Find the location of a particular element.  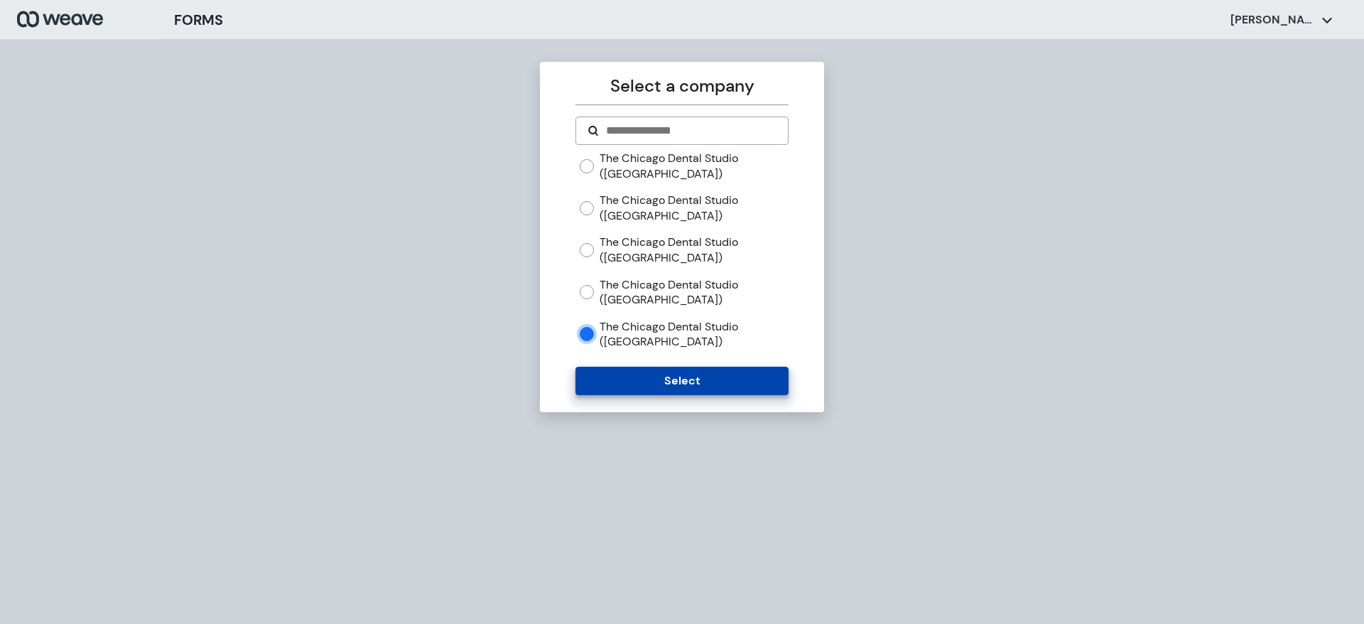

input: Search is located at coordinates (690, 131).